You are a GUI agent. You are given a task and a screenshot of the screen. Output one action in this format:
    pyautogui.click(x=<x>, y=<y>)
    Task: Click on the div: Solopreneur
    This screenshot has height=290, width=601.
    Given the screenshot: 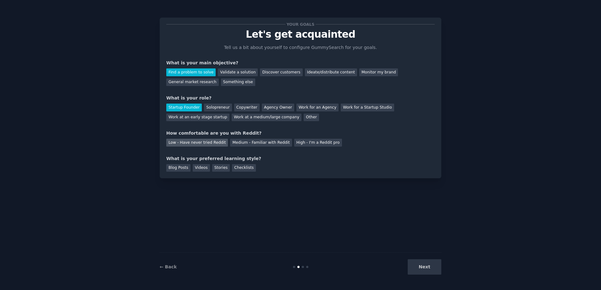 What is the action you would take?
    pyautogui.click(x=218, y=107)
    